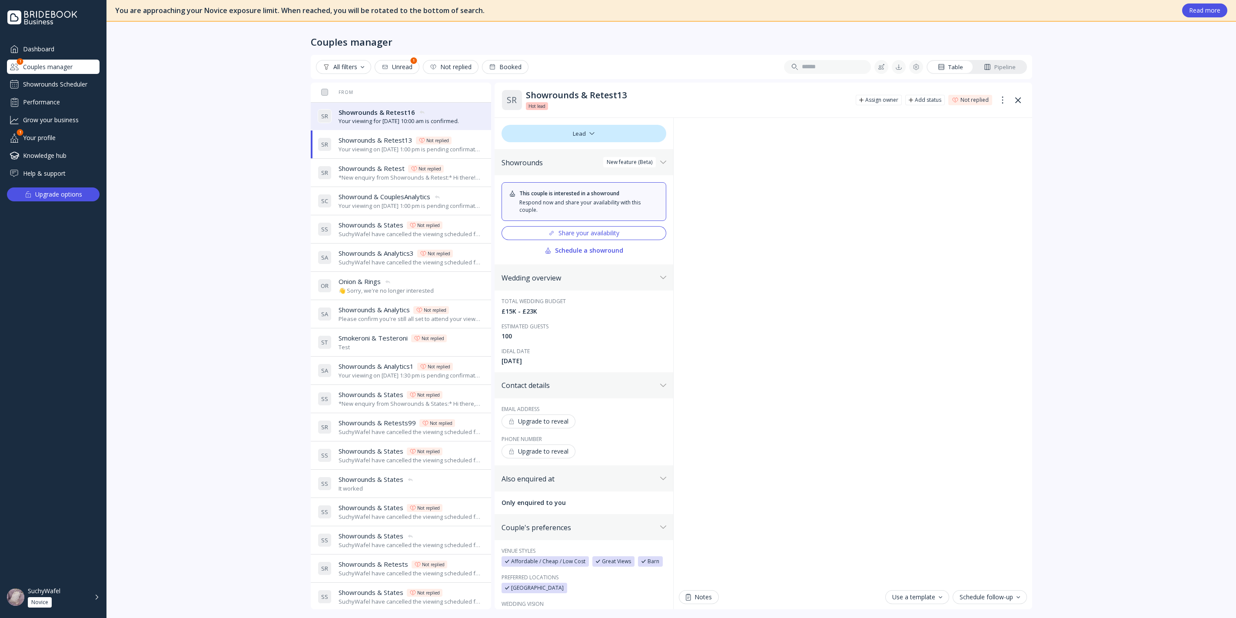 Image resolution: width=1236 pixels, height=618 pixels. I want to click on div: Only enquired to you, so click(584, 503).